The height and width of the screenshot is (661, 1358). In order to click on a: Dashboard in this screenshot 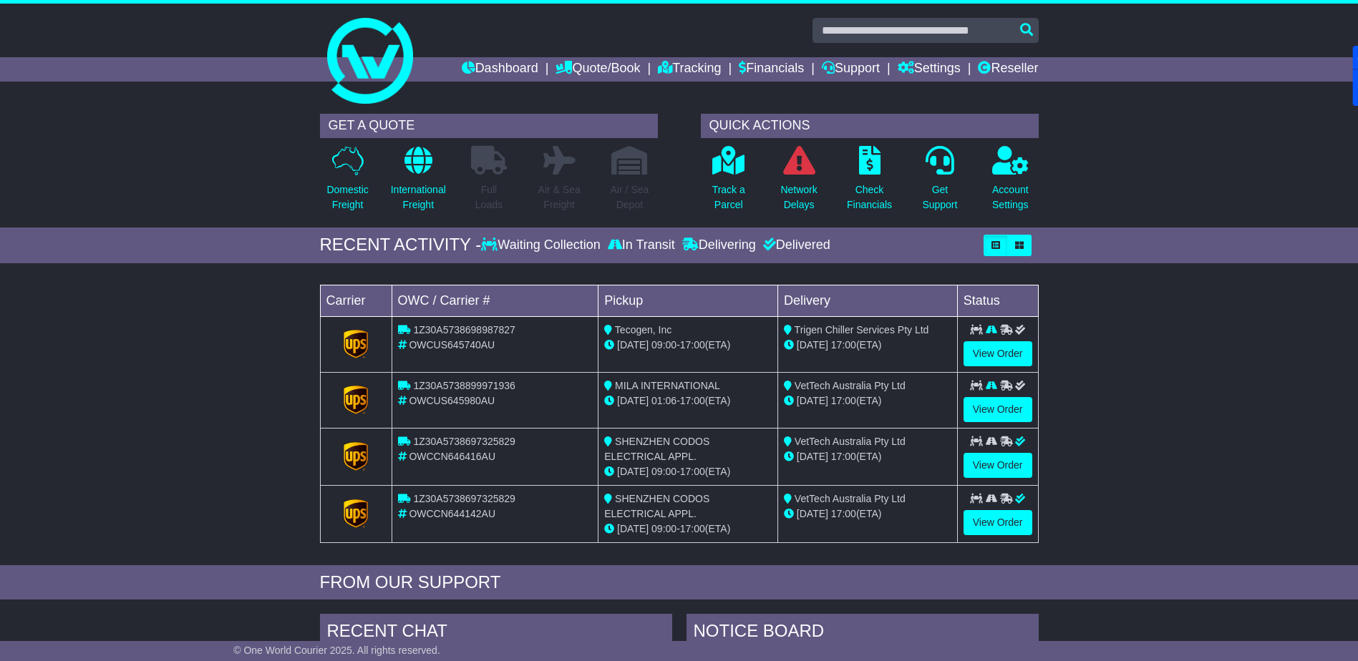, I will do `click(500, 69)`.